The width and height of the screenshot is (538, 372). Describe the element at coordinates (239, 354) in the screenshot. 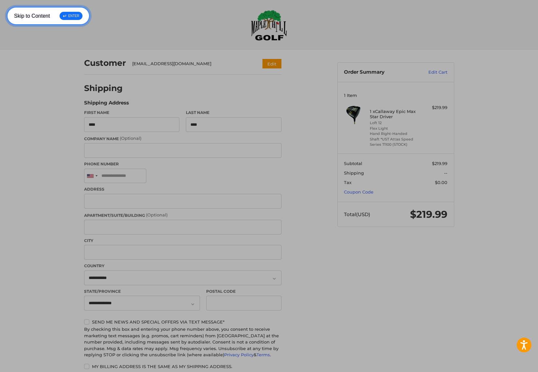

I see `a: Privacy Policy` at that location.